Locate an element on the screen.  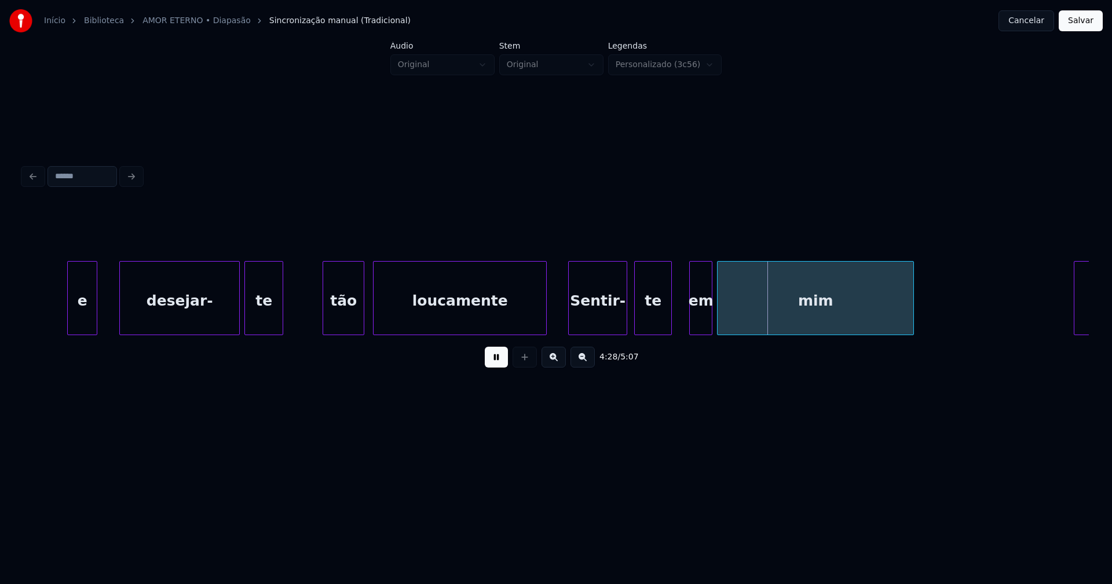
span: Sincronização manual (Tradicional) is located at coordinates (340, 21).